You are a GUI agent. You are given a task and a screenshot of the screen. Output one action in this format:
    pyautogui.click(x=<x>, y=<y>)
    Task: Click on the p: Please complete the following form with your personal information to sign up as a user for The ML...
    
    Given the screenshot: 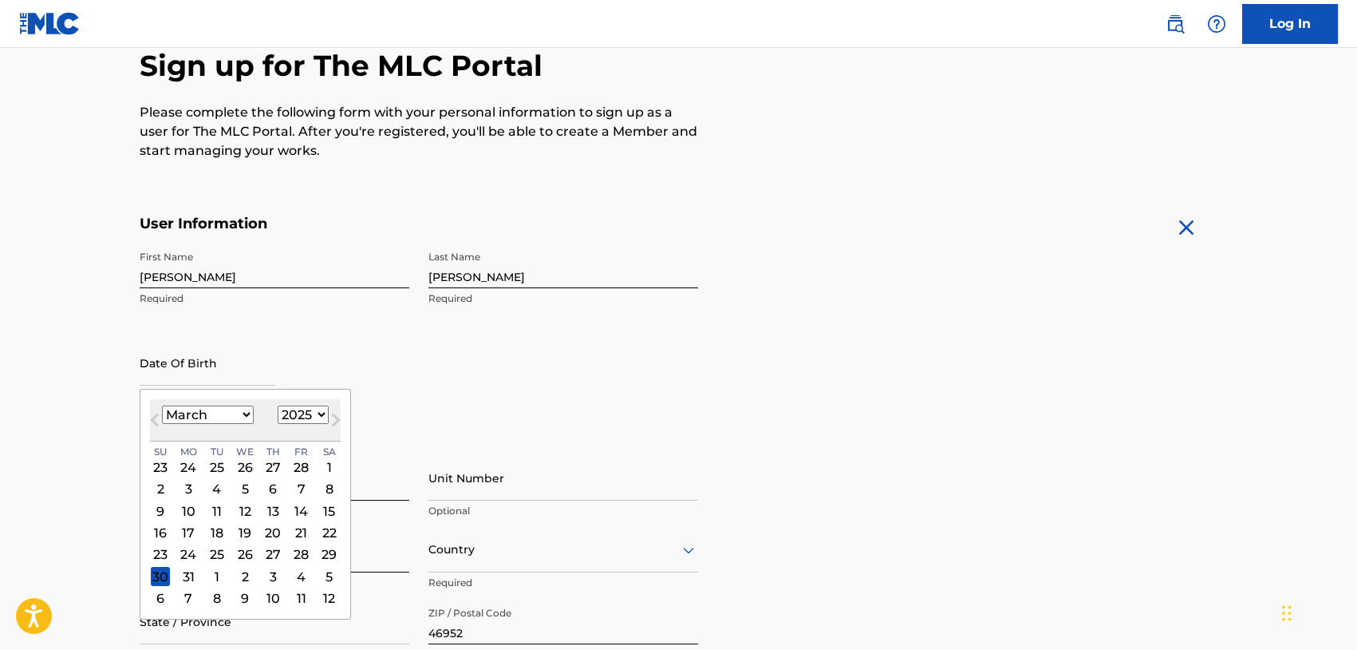 What is the action you would take?
    pyautogui.click(x=419, y=132)
    